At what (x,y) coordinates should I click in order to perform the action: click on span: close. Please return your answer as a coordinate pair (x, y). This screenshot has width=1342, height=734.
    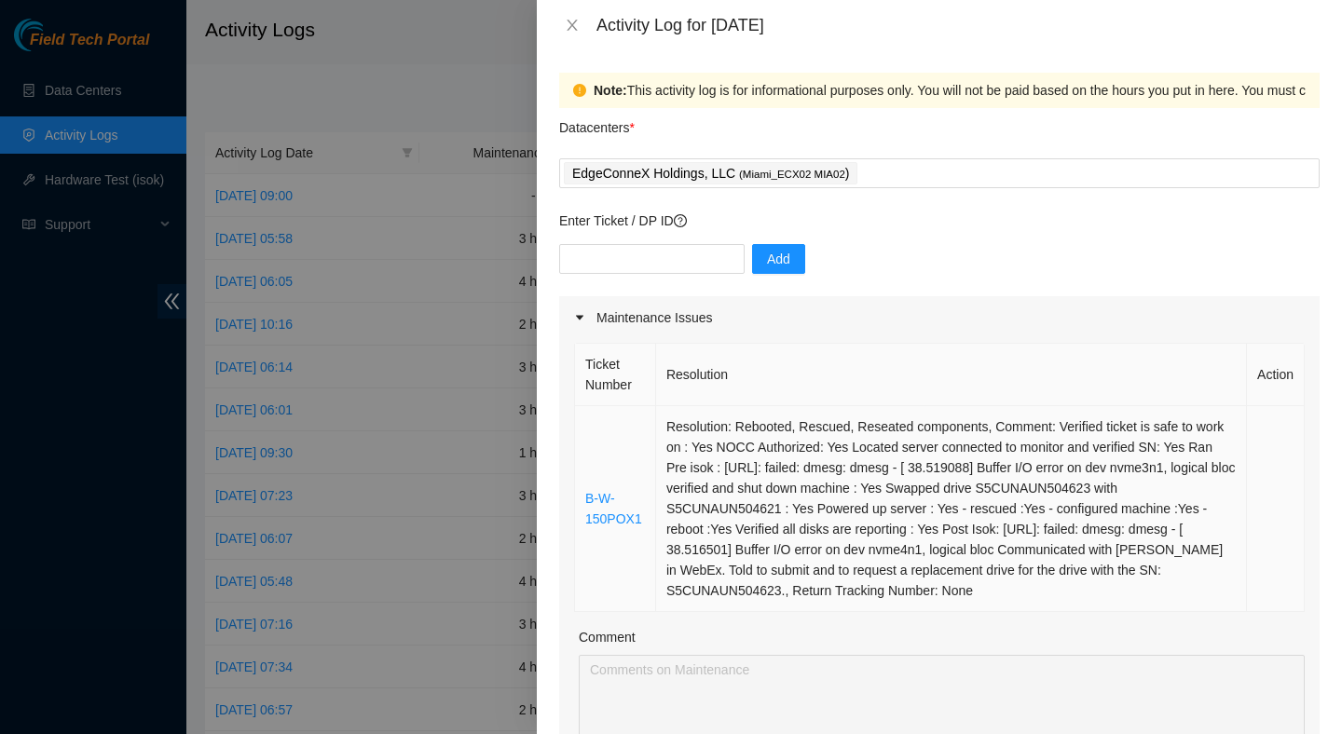
    Looking at the image, I should click on (572, 25).